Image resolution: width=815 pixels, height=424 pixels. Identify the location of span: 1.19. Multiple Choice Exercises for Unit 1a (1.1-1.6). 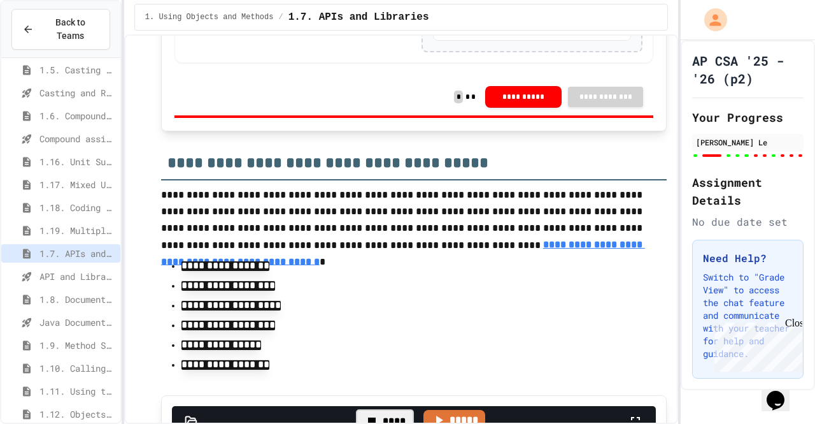
(77, 230).